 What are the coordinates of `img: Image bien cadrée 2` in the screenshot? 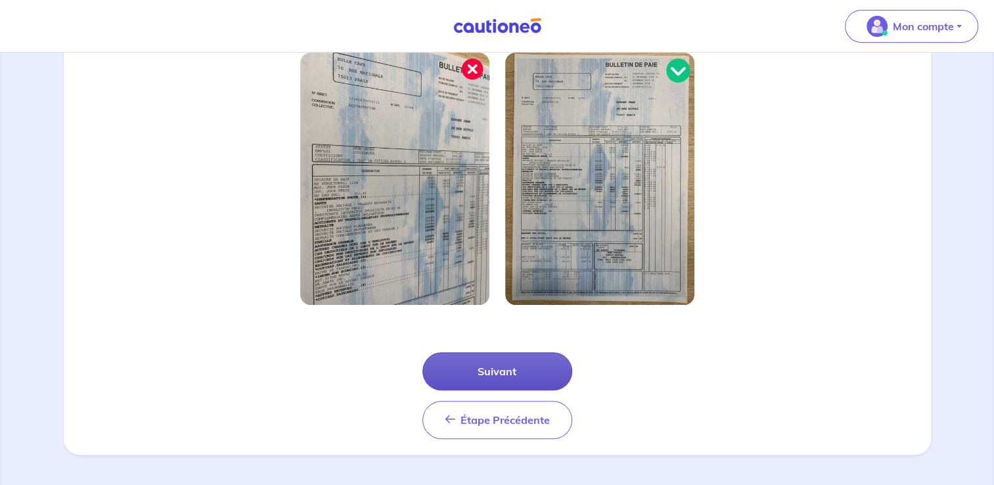 It's located at (600, 179).